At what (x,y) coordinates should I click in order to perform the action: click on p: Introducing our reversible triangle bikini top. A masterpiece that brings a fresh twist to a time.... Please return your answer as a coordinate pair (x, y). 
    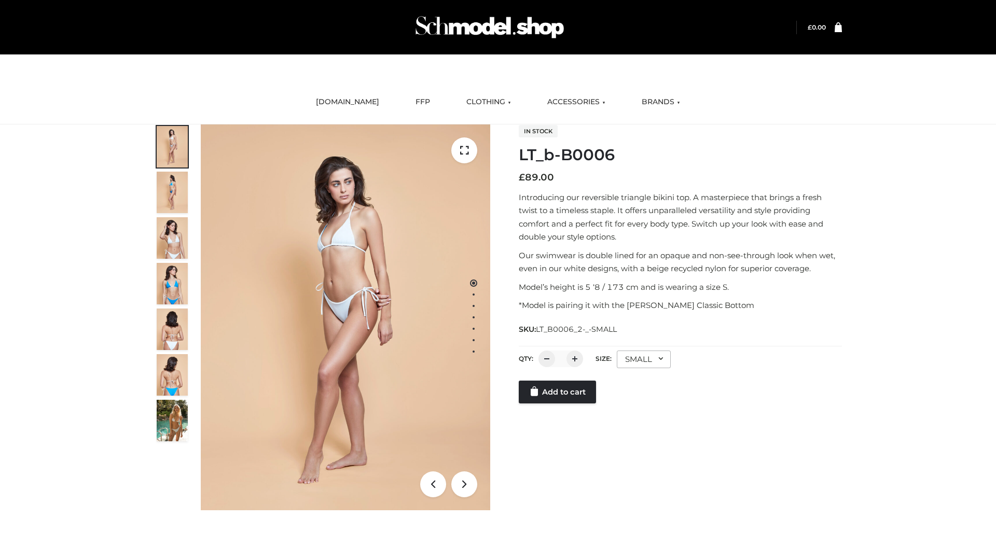
    Looking at the image, I should click on (680, 217).